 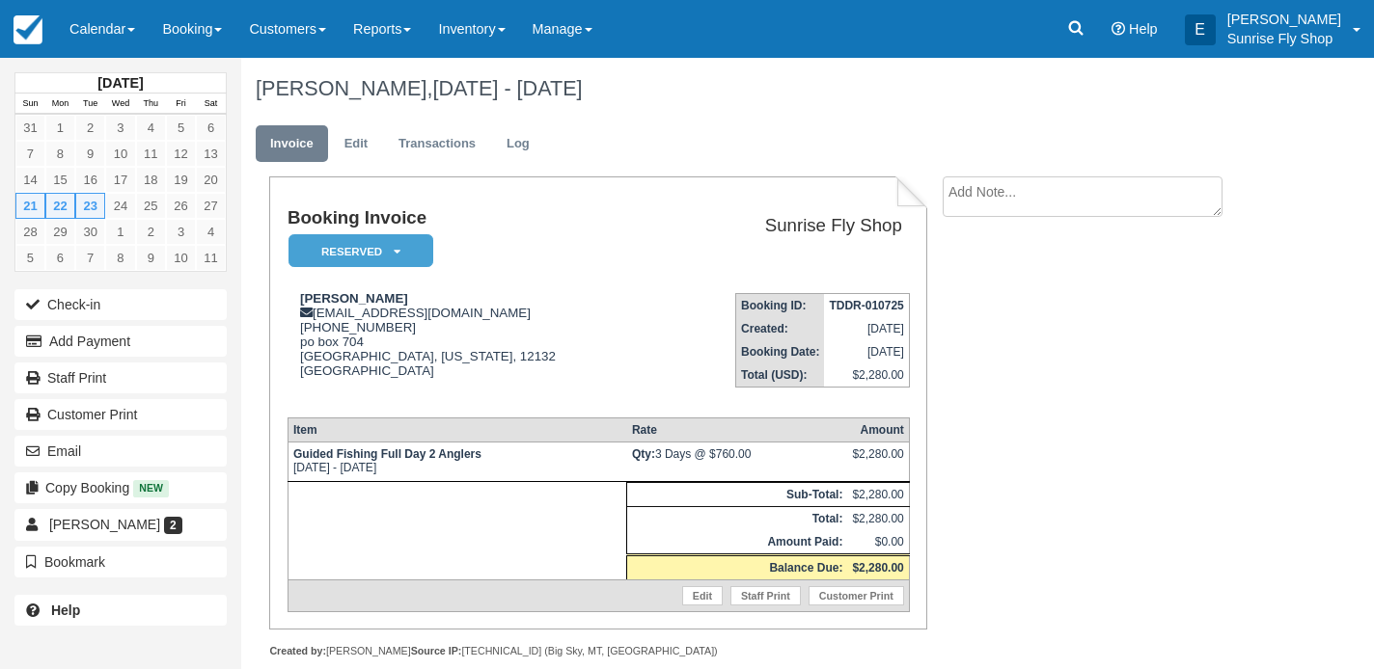 What do you see at coordinates (120, 104) in the screenshot?
I see `th: Wed` at bounding box center [120, 104].